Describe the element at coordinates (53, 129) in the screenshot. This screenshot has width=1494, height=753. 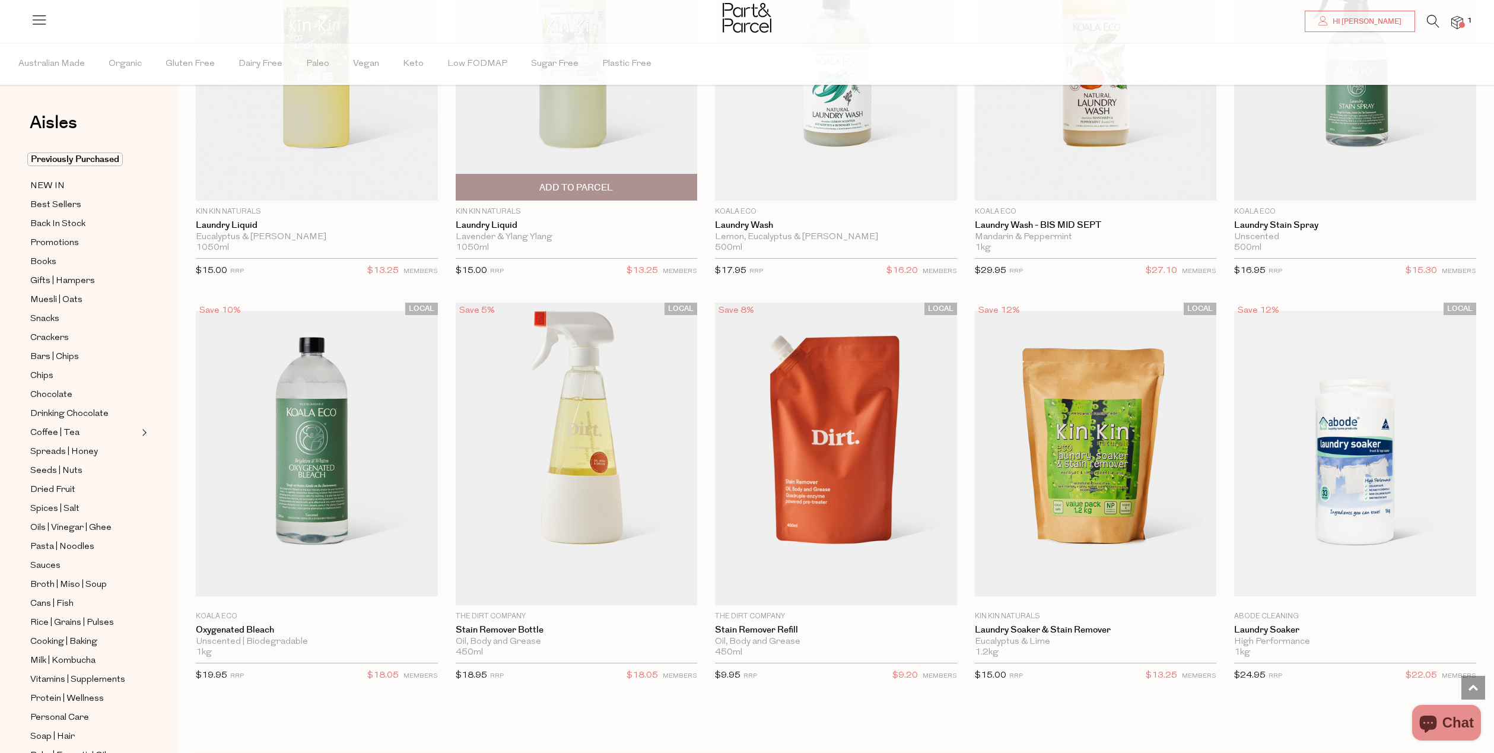
I see `a: Aisles` at that location.